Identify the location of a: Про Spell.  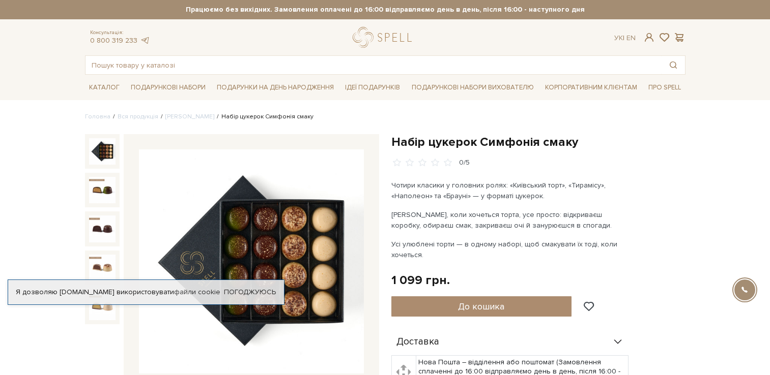
(664, 87).